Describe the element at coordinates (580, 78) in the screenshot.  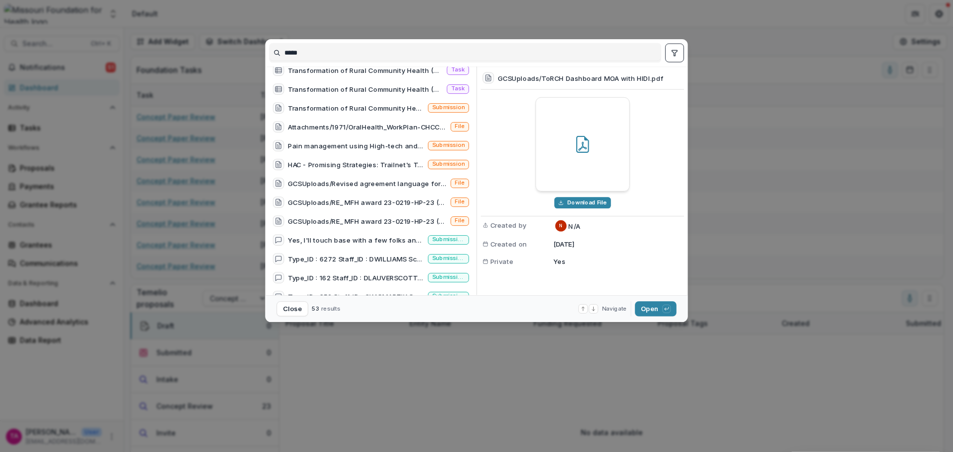
I see `h3: GCSUploads/ToRCH Dashboard MOA with HIDI.pdf` at that location.